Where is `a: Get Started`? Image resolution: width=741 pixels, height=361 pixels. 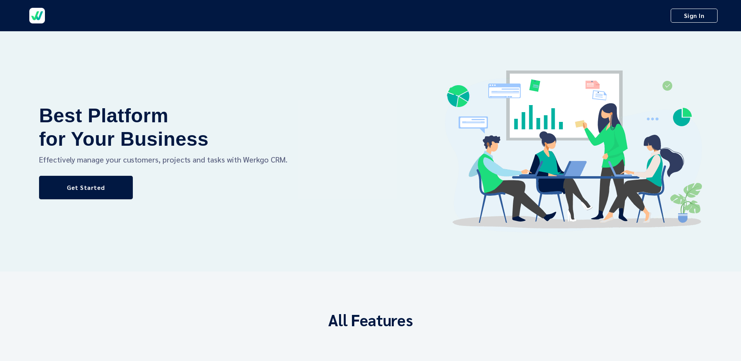 a: Get Started is located at coordinates (86, 188).